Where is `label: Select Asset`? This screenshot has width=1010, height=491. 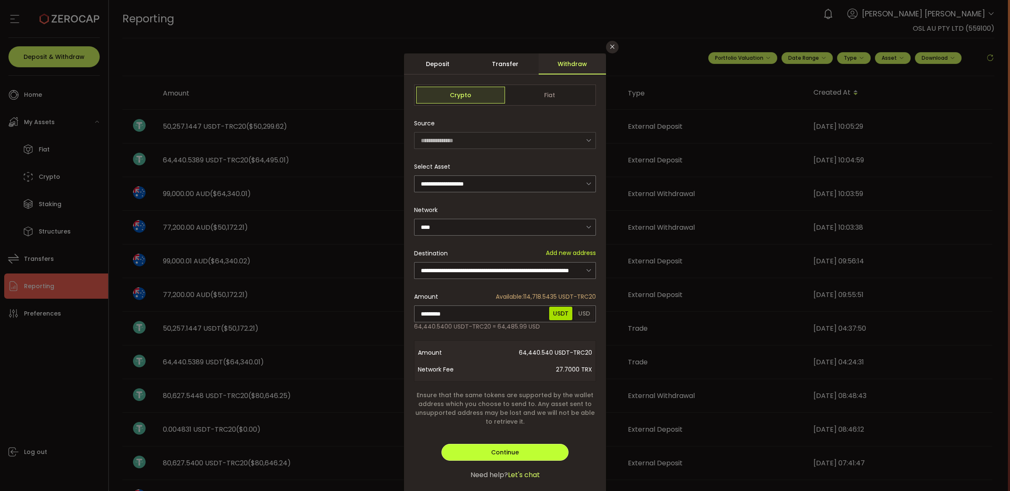 label: Select Asset is located at coordinates (435, 167).